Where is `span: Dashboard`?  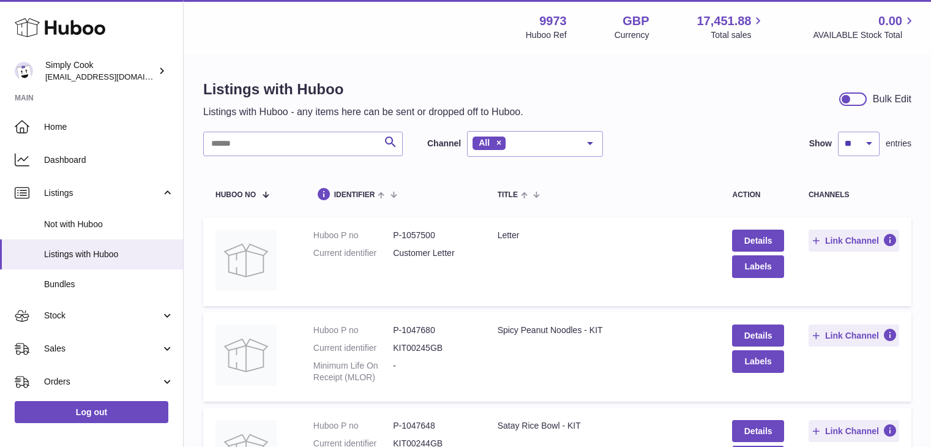
span: Dashboard is located at coordinates (109, 160).